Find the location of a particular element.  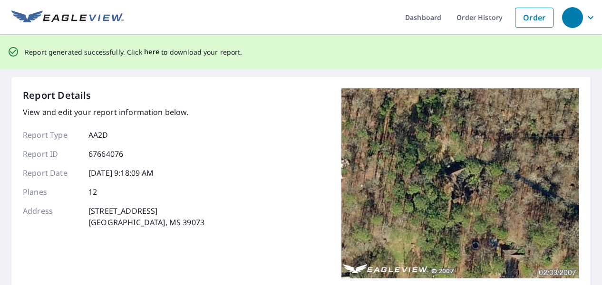

p: Address is located at coordinates (51, 217).